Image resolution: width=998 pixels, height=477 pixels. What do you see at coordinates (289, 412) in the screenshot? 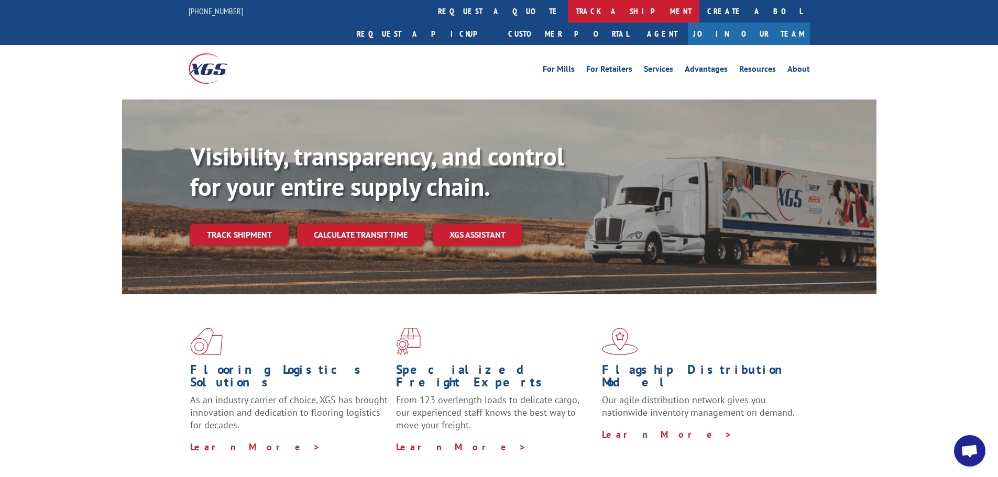
I see `span: As an industry carrier of choice, XGS has brought innovation and dedication to flooring logistics...` at bounding box center [289, 412].